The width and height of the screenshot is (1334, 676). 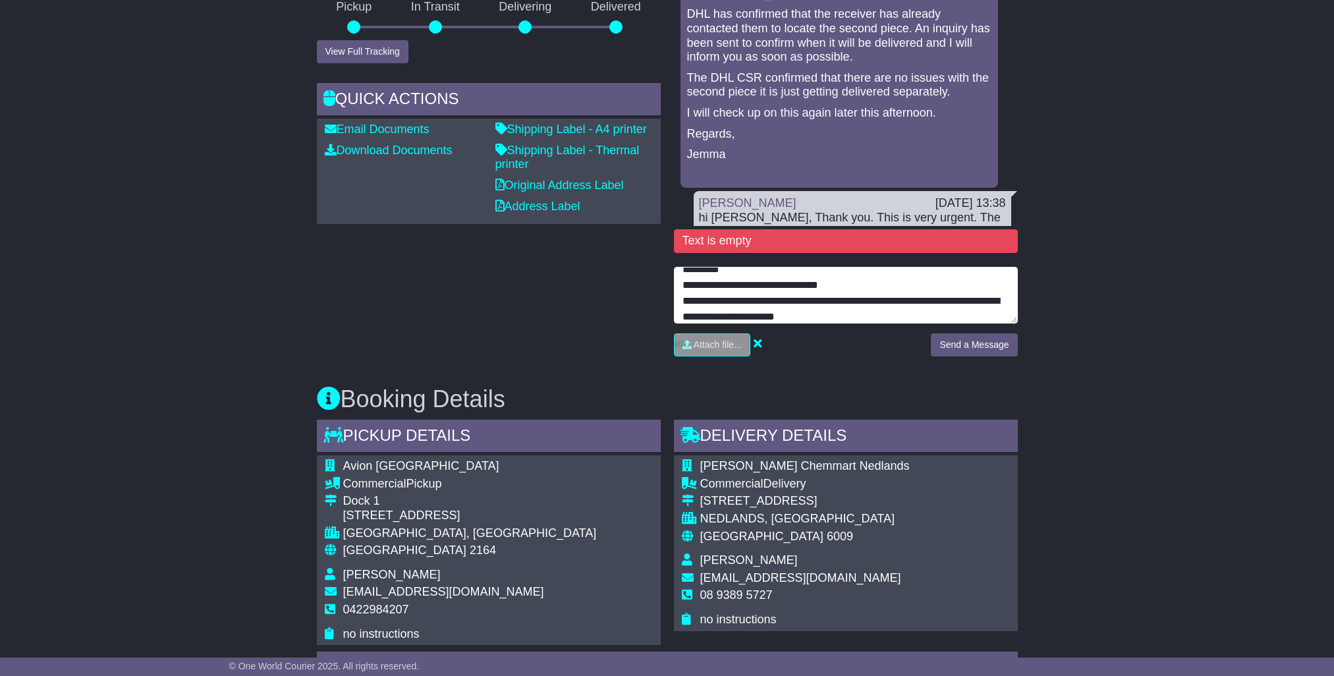 What do you see at coordinates (489, 437) in the screenshot?
I see `div: Pickup Details` at bounding box center [489, 437].